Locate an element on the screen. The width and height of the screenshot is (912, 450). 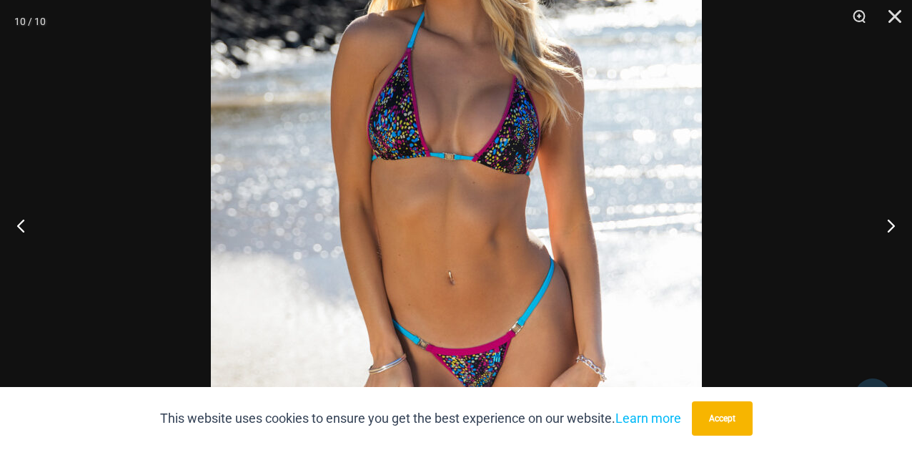
p: This website uses cookies to ensure you get the best experience on our website. is located at coordinates (420, 418).